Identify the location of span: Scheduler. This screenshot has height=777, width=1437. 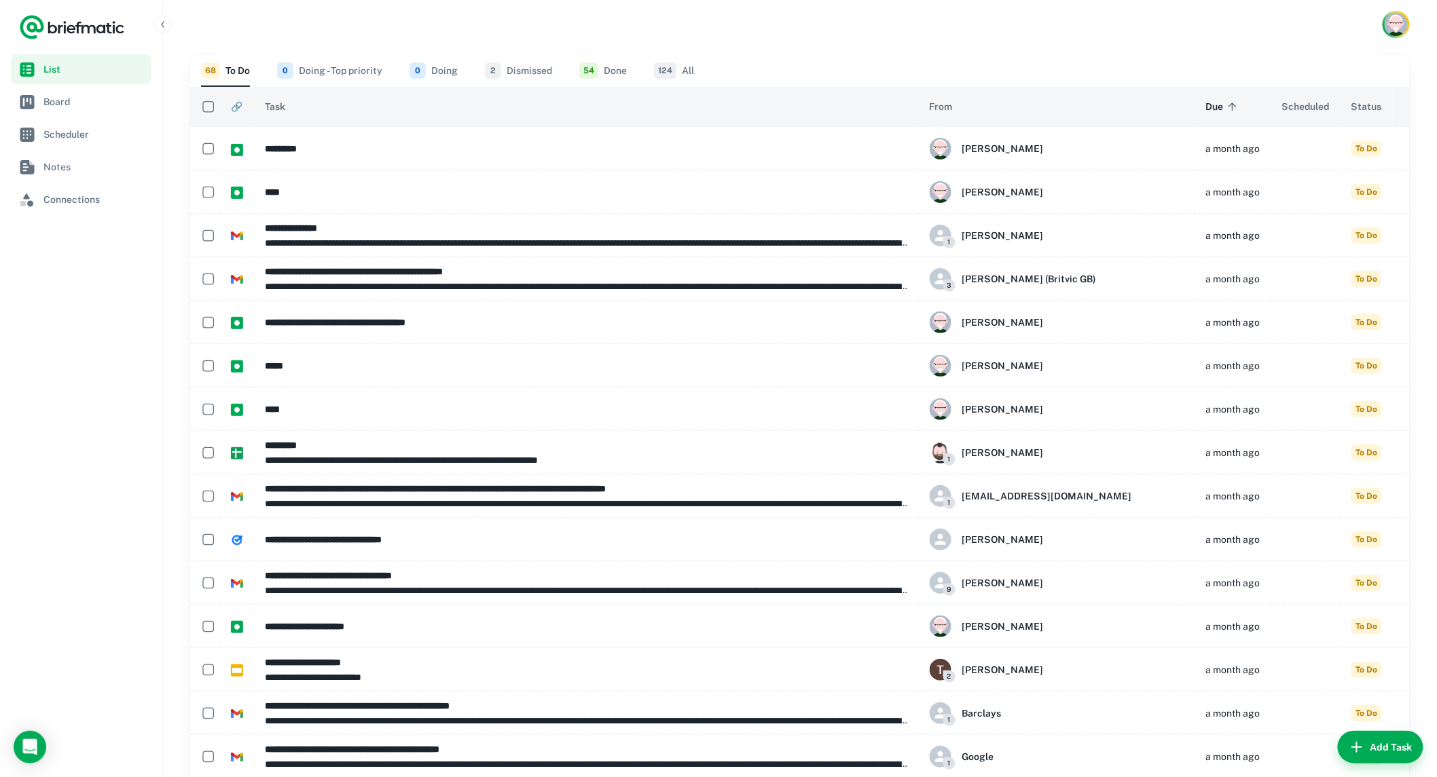
(94, 134).